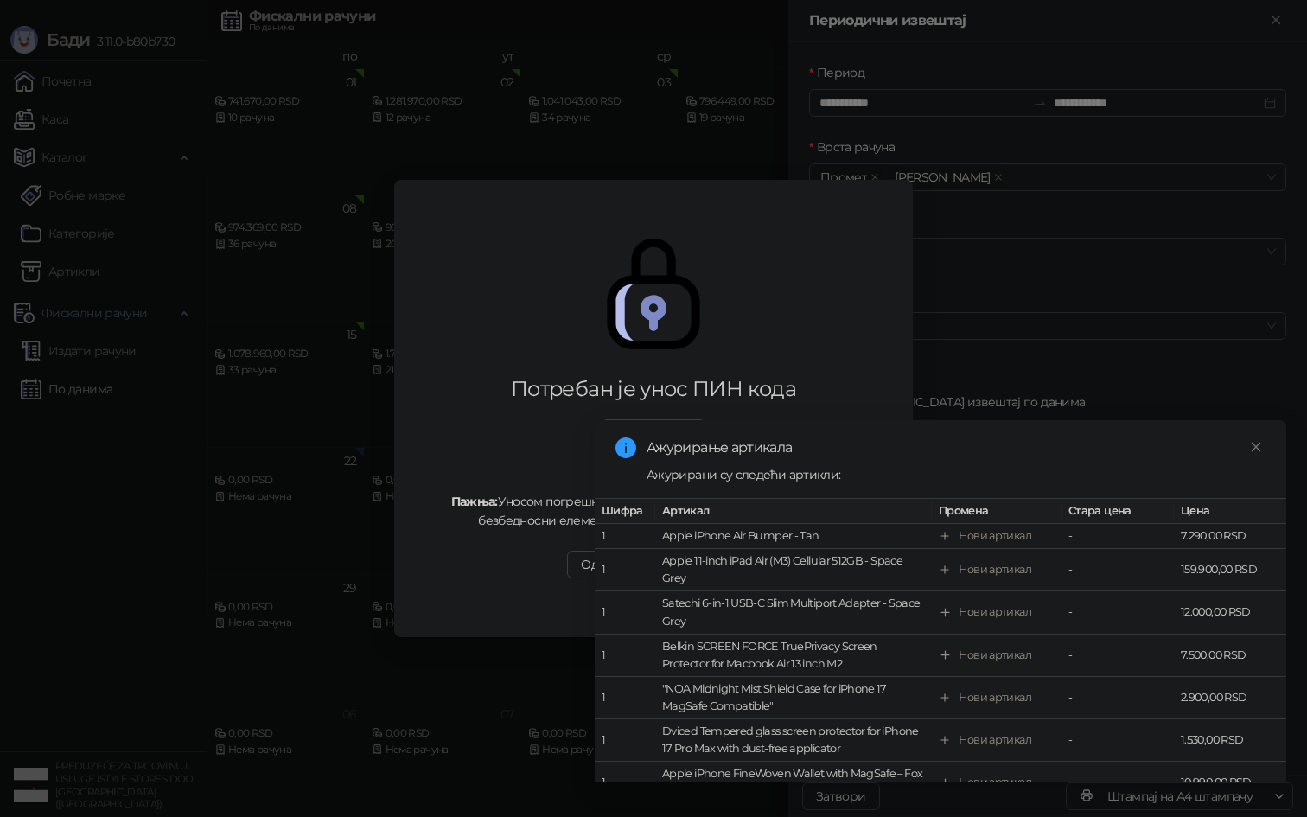 This screenshot has width=1307, height=817. I want to click on td: Apple iPhone FineWoven Wallet with MagSafe – Fox Orange, so click(794, 782).